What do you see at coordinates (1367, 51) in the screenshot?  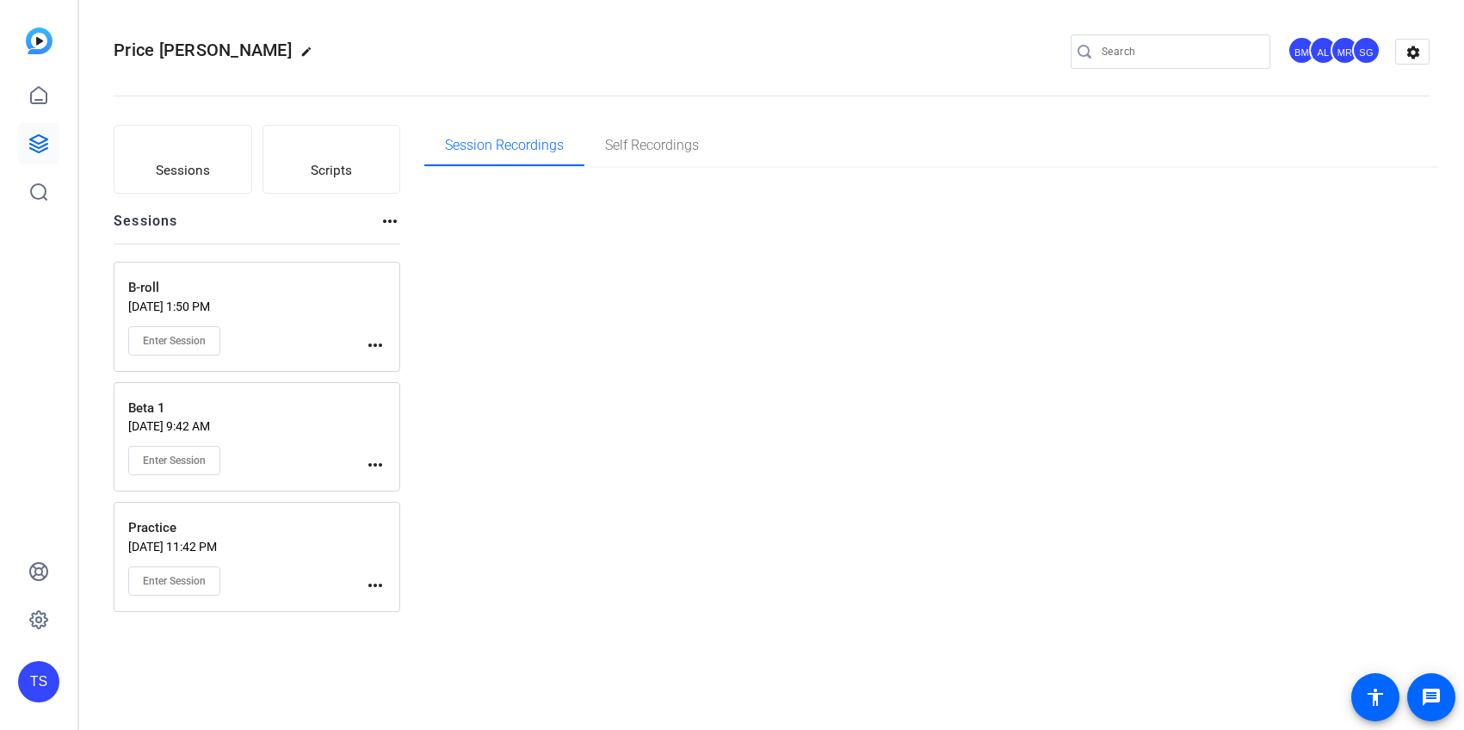 I see `ngx-avatar: Sharon Gottula` at bounding box center [1367, 51].